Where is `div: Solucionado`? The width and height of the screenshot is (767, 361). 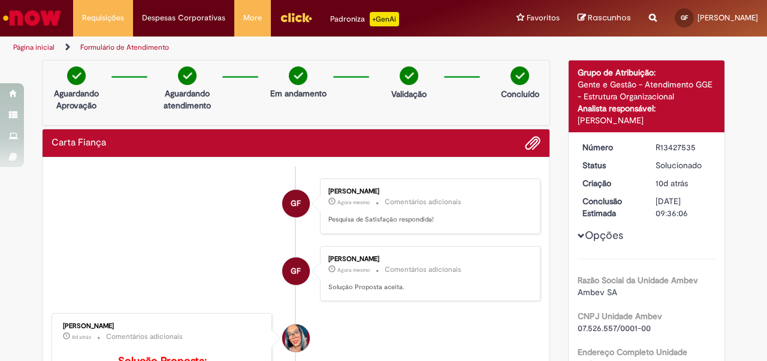 div: Solucionado is located at coordinates (683, 165).